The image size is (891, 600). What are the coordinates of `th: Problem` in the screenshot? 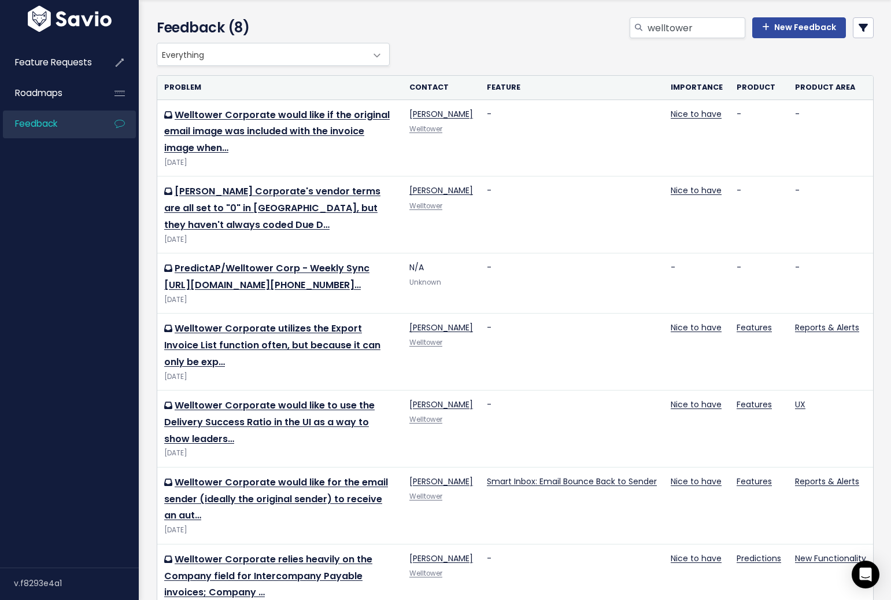 It's located at (280, 87).